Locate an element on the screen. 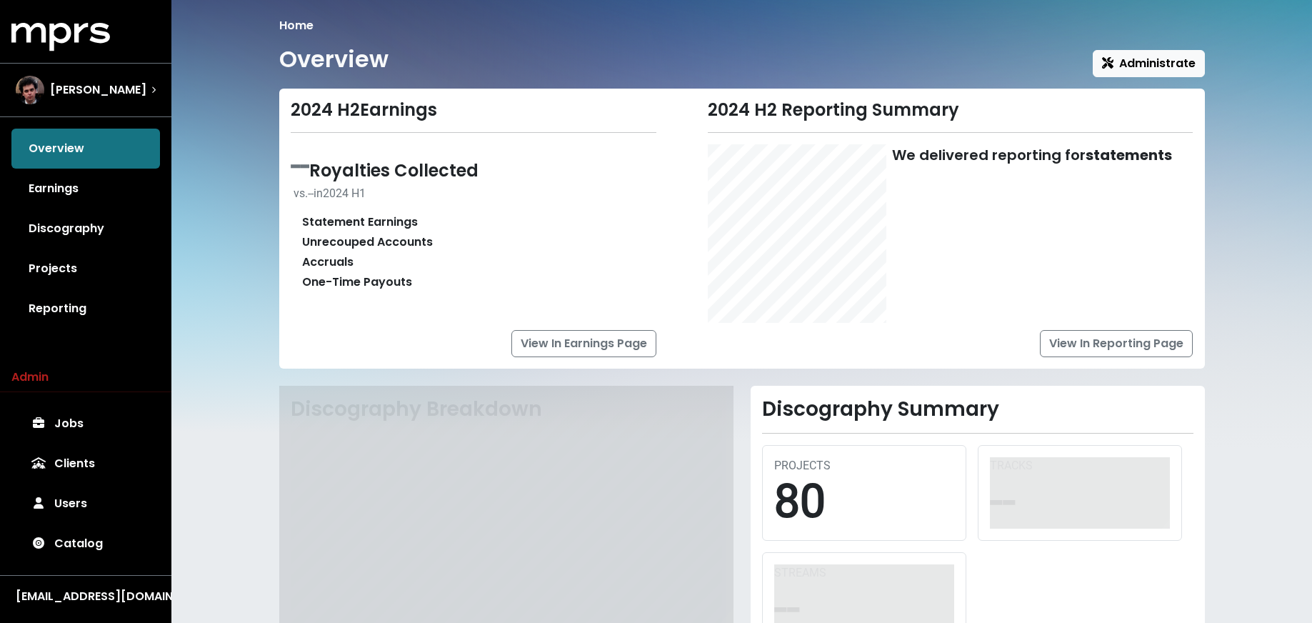 The image size is (1312, 623). a: Users is located at coordinates (86, 504).